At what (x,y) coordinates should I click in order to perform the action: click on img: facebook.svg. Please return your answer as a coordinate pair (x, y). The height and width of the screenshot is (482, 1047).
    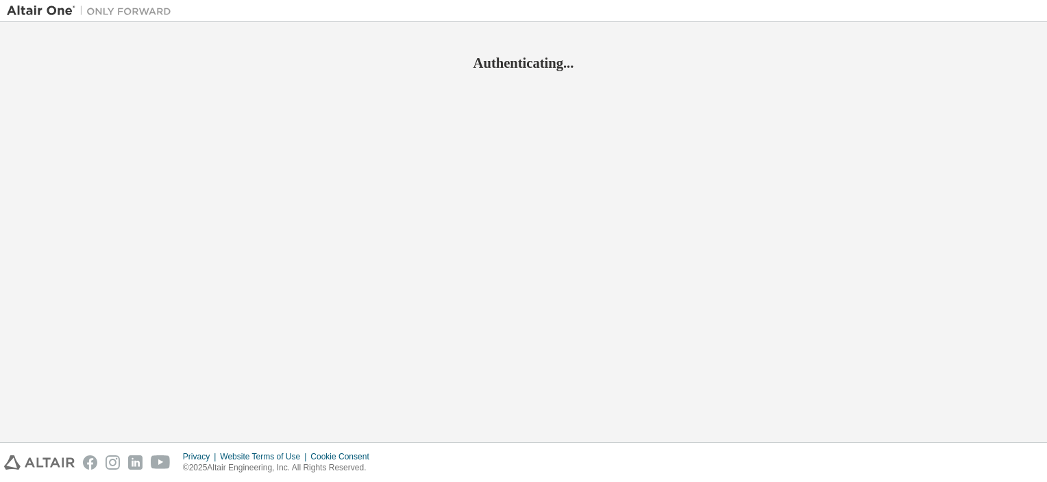
    Looking at the image, I should click on (90, 463).